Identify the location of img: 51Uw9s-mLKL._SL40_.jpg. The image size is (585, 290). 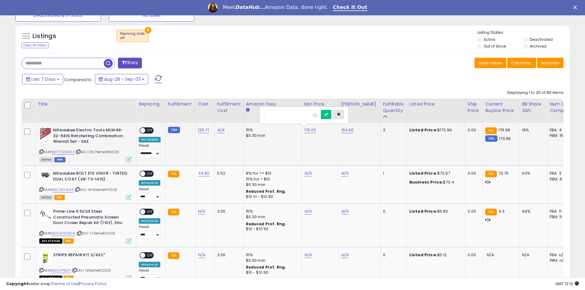
(45, 133).